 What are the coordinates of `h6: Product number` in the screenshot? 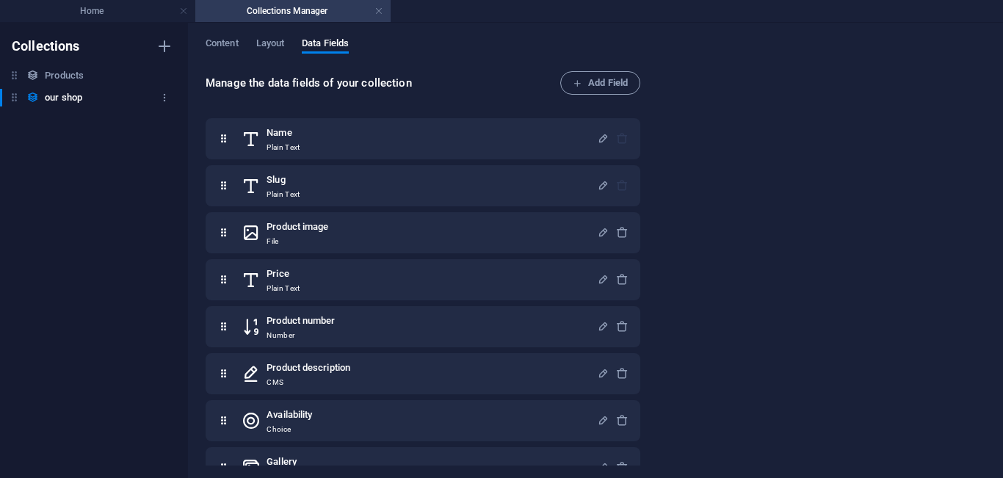 It's located at (300, 321).